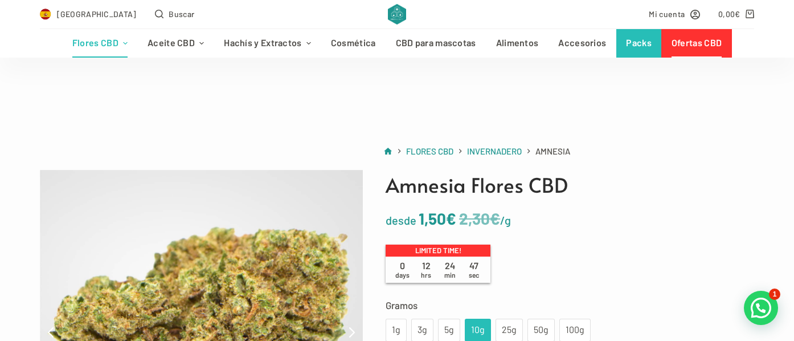 The image size is (794, 341). What do you see at coordinates (175, 14) in the screenshot?
I see `button: Abrir formulario de búsqueda` at bounding box center [175, 14].